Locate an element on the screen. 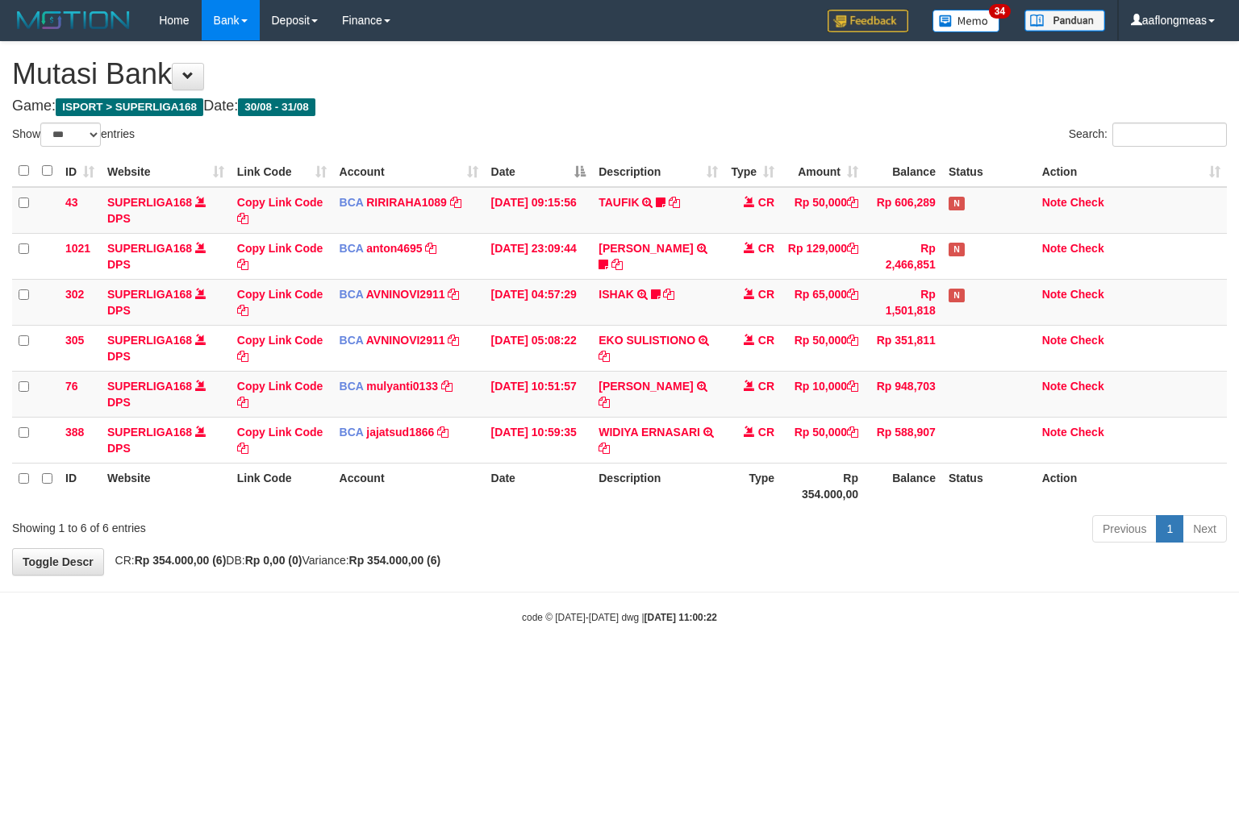 The width and height of the screenshot is (1239, 815). span: 76 is located at coordinates (72, 386).